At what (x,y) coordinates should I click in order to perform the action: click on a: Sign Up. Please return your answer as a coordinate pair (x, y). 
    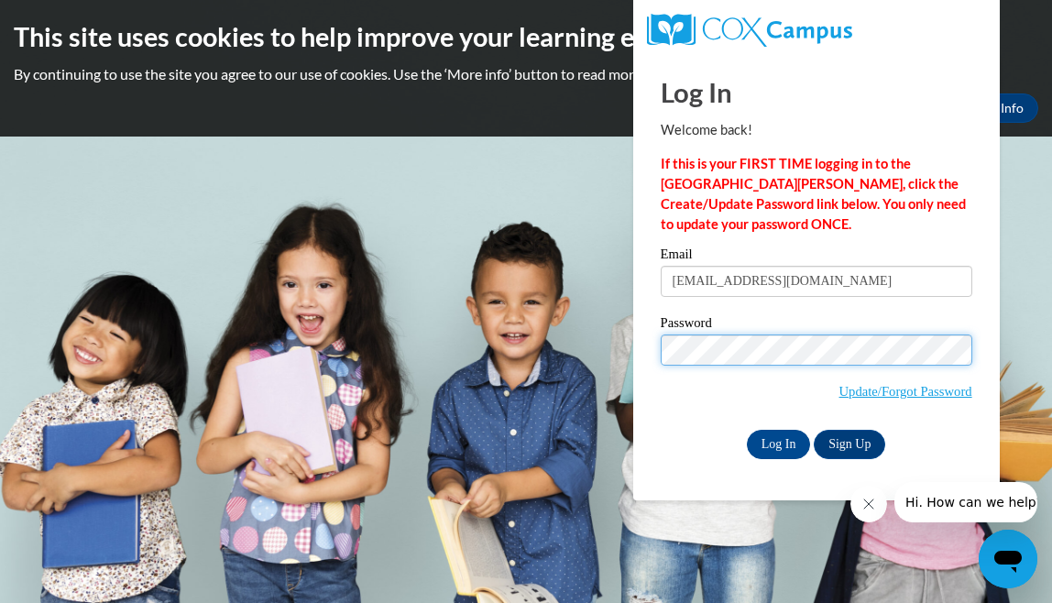
    Looking at the image, I should click on (850, 445).